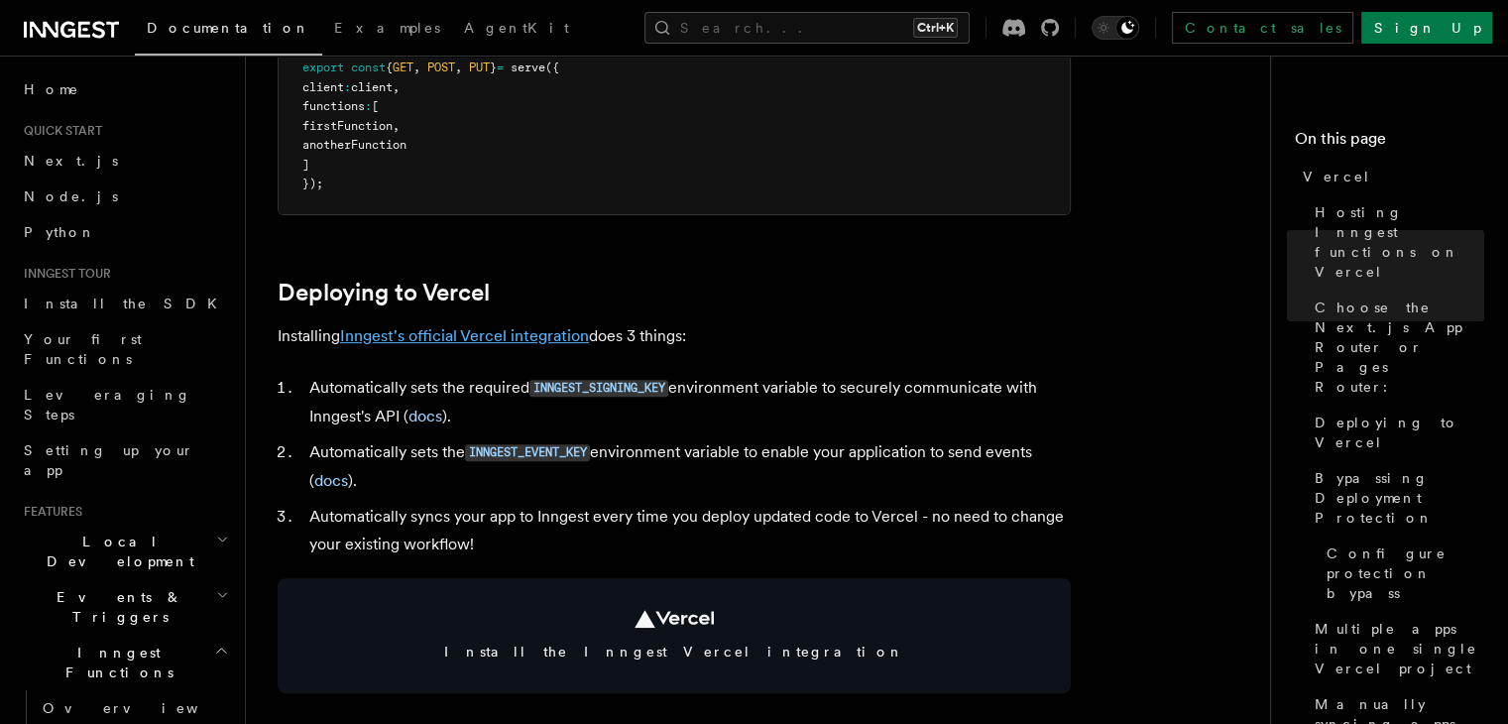 This screenshot has width=1508, height=724. What do you see at coordinates (464, 335) in the screenshot?
I see `a: Inngest's official Vercel integration` at bounding box center [464, 335].